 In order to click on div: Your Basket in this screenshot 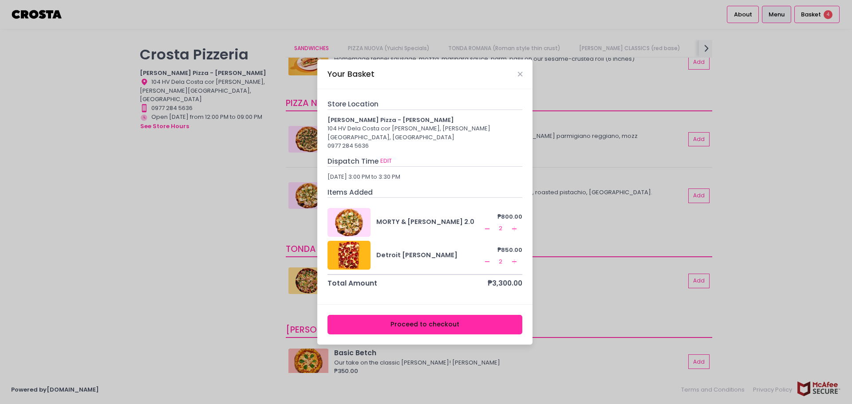, I will do `click(351, 74)`.